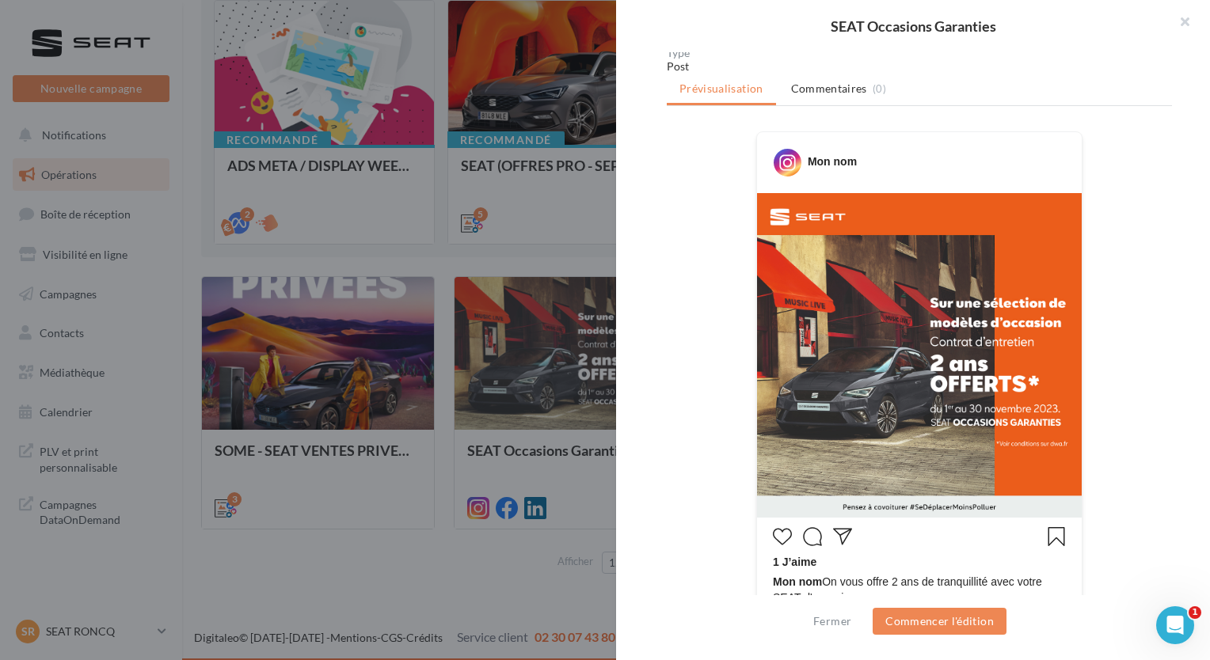 The width and height of the screenshot is (1210, 660). Describe the element at coordinates (1056, 537) in the screenshot. I see `svg: Enregistrer` at that location.